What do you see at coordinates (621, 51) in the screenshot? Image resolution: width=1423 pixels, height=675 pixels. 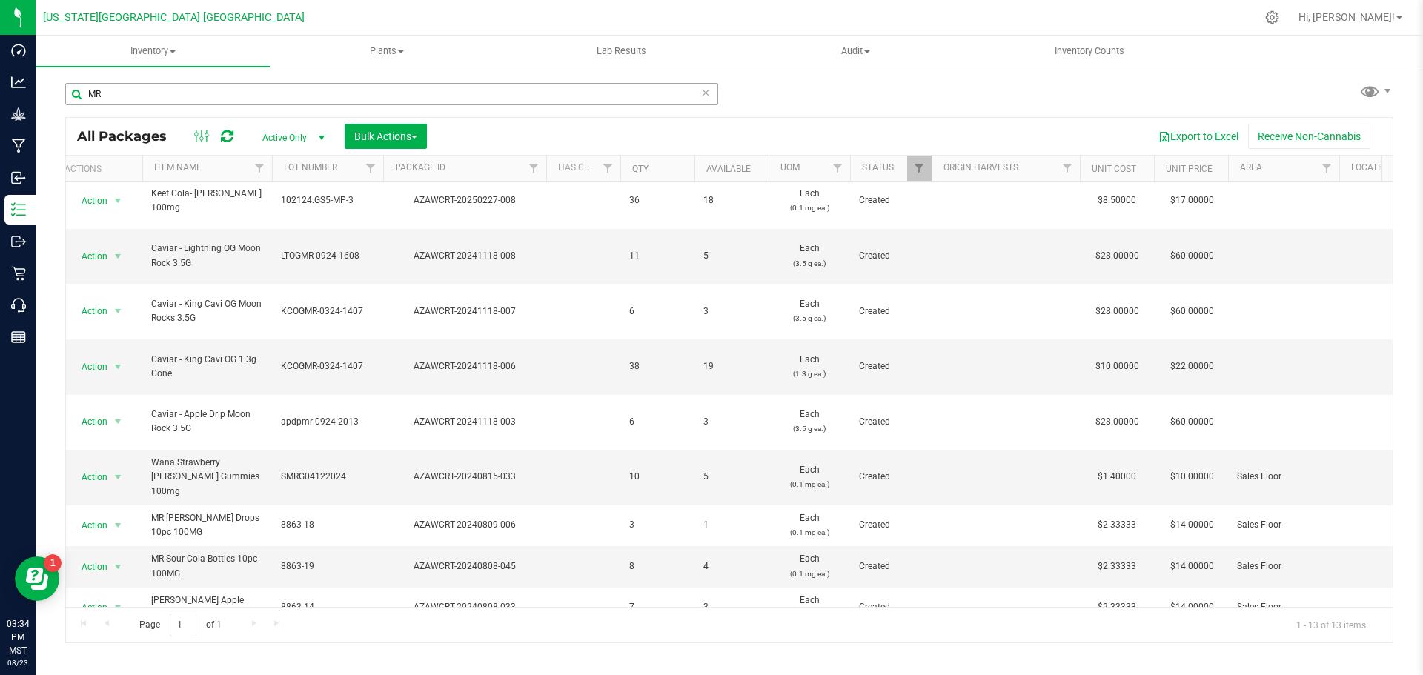 I see `a: Lab Results` at bounding box center [621, 51].